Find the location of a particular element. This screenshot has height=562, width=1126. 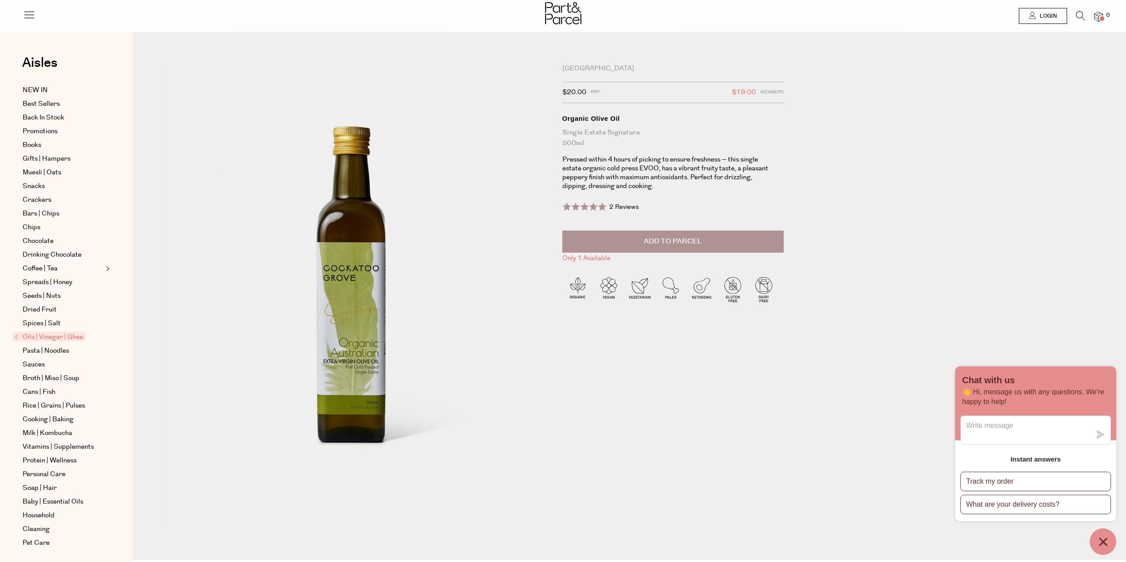

span: $20.00 is located at coordinates (574, 93).